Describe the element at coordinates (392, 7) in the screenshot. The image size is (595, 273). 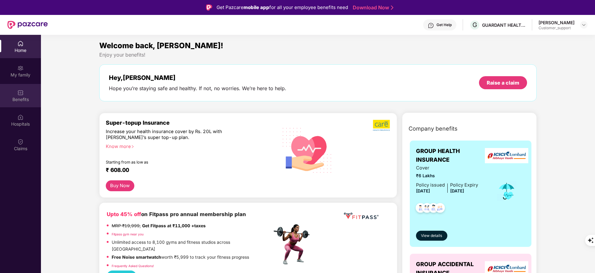
I see `img: Stroke` at that location.